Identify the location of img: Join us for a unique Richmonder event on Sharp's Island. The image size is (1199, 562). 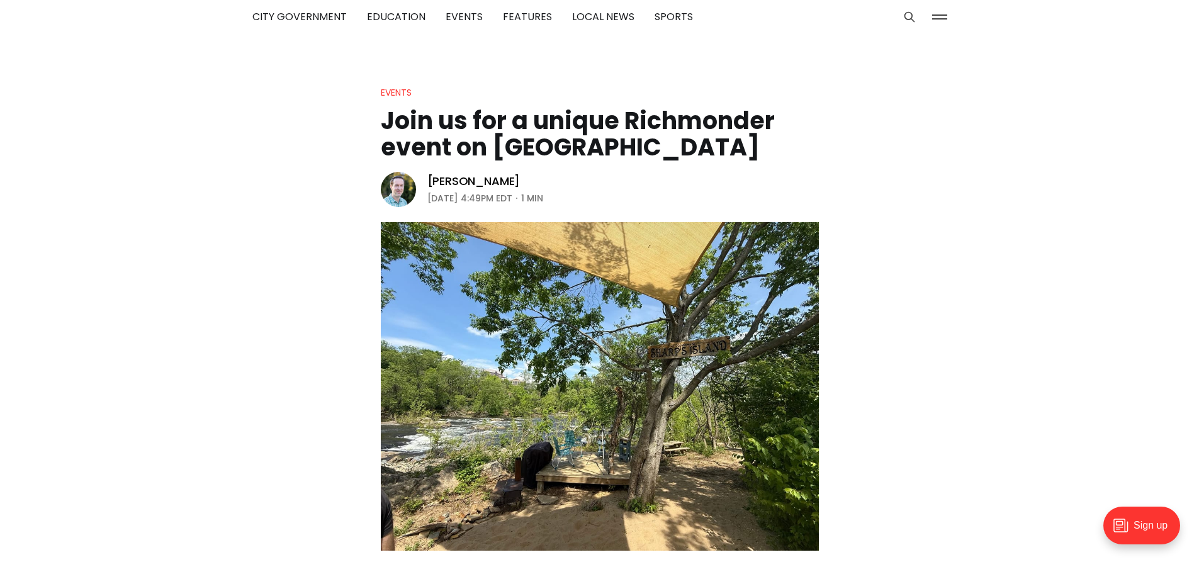
(600, 386).